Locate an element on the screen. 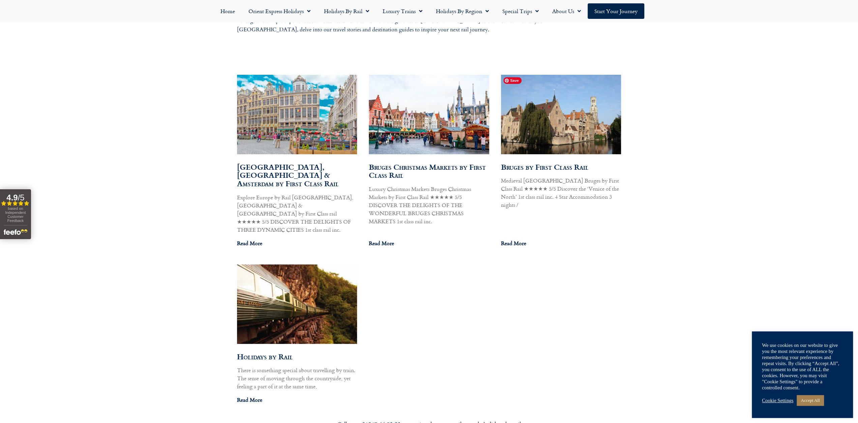 This screenshot has height=423, width=858. a: Read more about Holidays by Rail is located at coordinates (249, 400).